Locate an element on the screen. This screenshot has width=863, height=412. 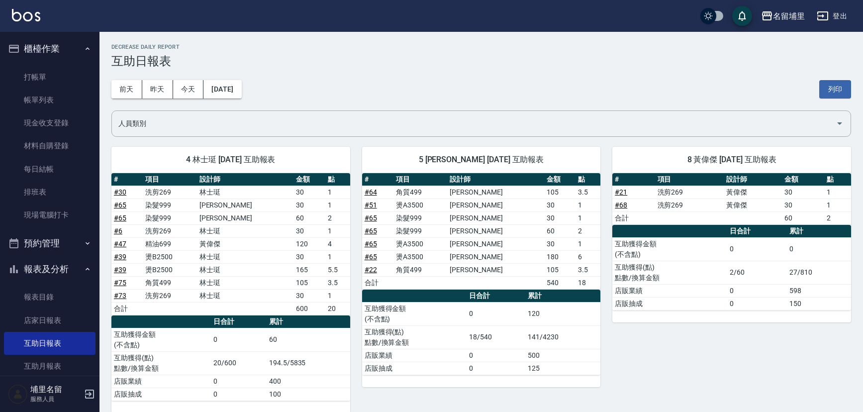
td: 125 is located at coordinates (562, 368).